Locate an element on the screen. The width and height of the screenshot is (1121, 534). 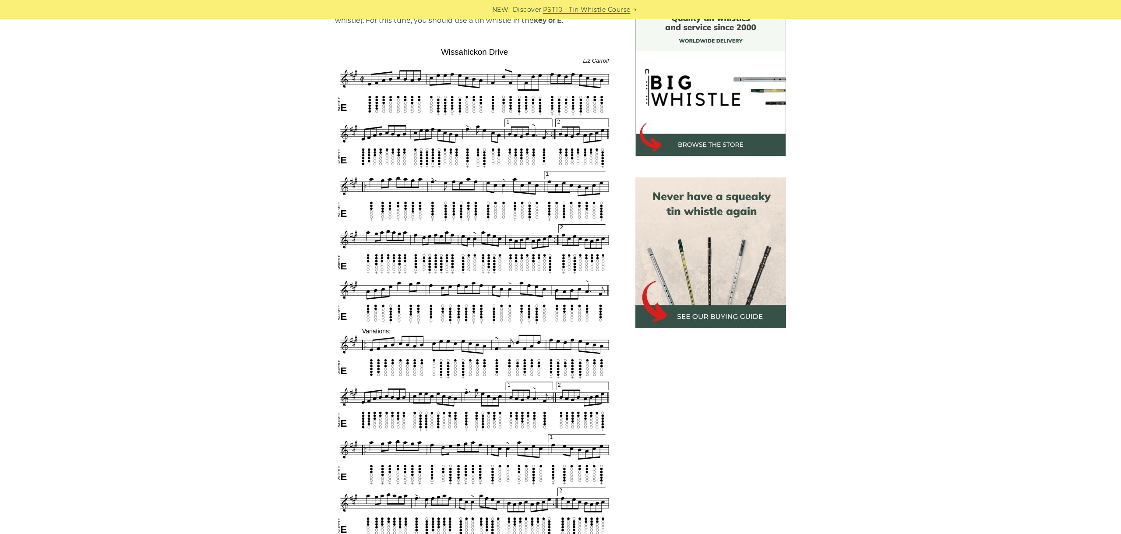
span: NEW: is located at coordinates (501, 10).